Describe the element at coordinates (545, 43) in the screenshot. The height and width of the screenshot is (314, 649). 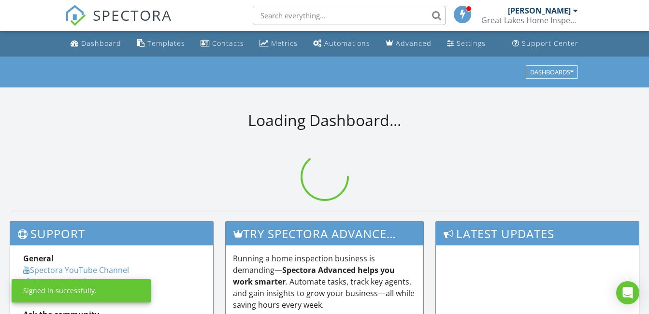
I see `a: Support Center` at that location.